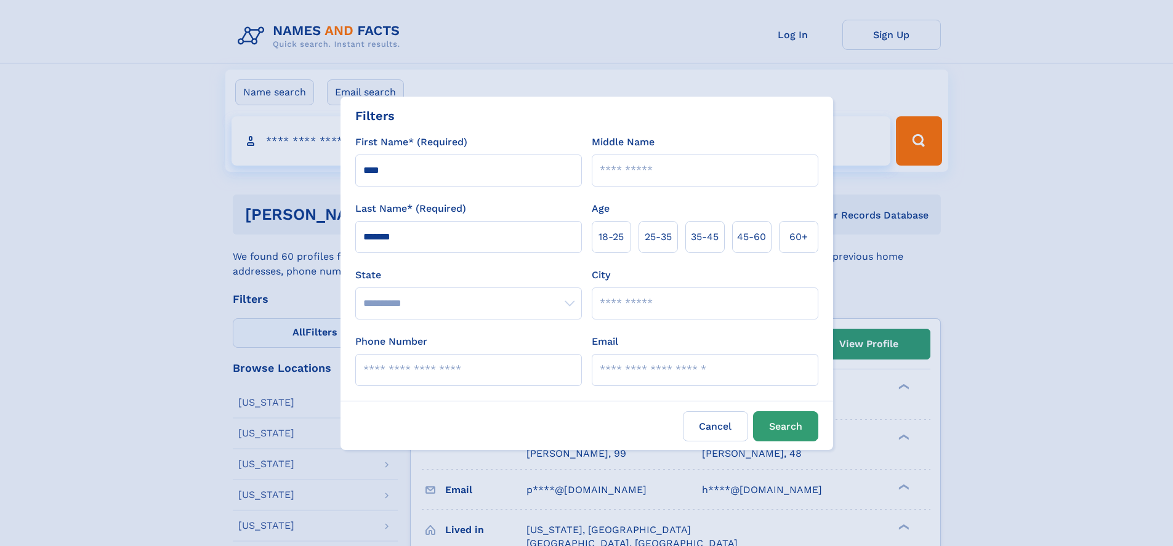 The width and height of the screenshot is (1173, 546). I want to click on label: First Name* (Required), so click(411, 142).